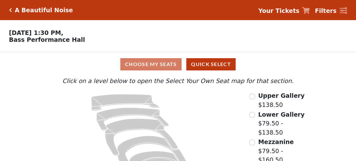  Describe the element at coordinates (281, 100) in the screenshot. I see `label: $138.50` at that location.